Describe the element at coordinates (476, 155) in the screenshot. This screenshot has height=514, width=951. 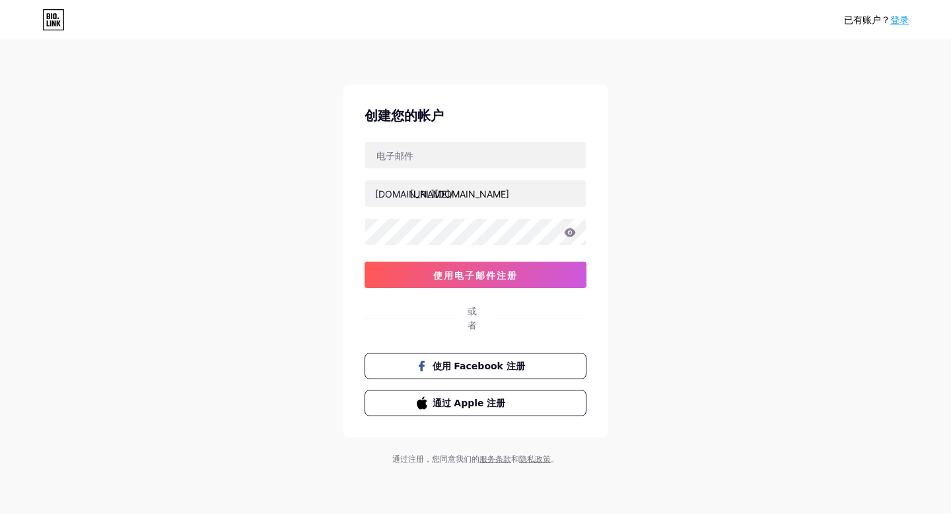
I see `input: 电子邮件` at that location.